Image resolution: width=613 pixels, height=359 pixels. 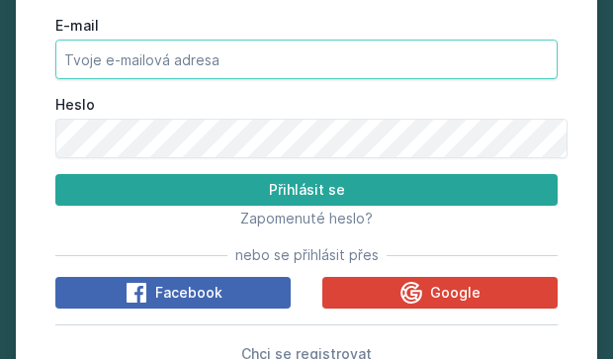 What do you see at coordinates (307, 59) in the screenshot?
I see `input: Tvoje e-mailová adresa` at bounding box center [307, 59].